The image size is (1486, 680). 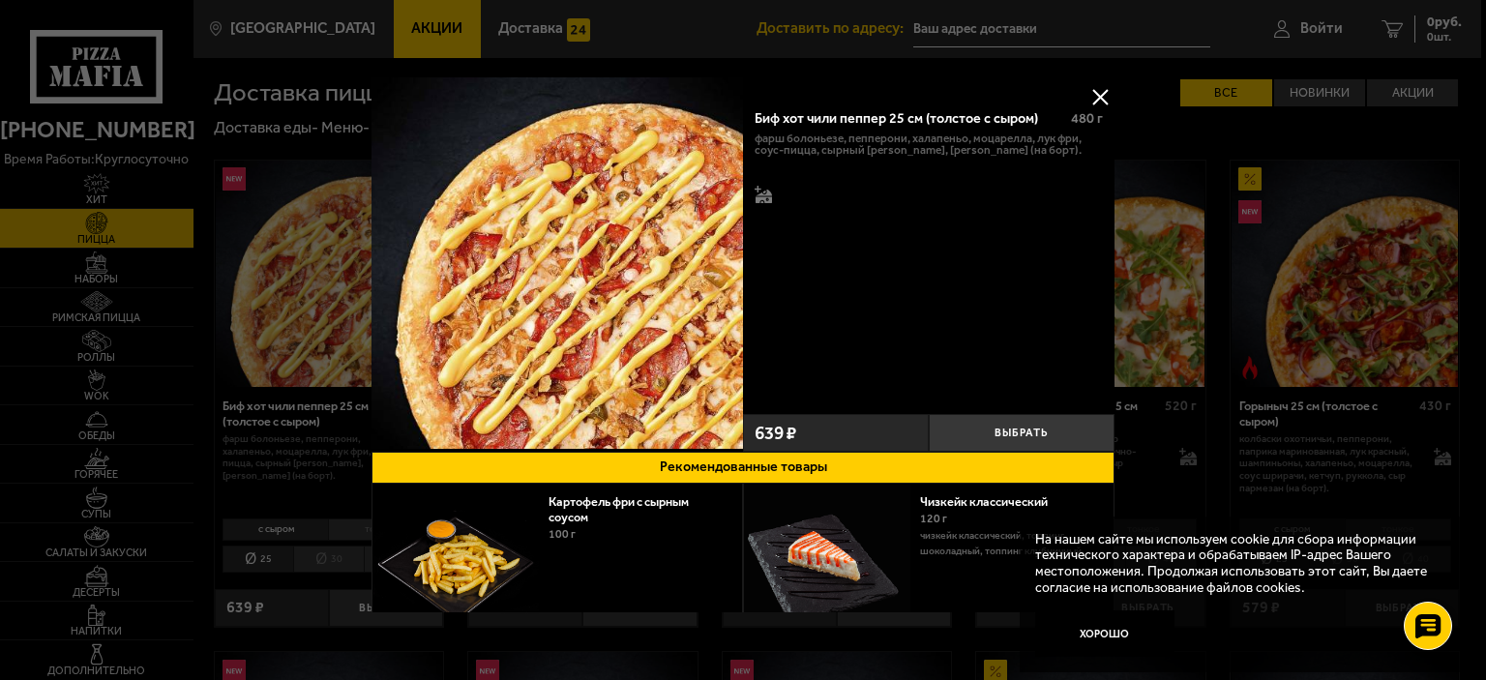 What do you see at coordinates (1105, 634) in the screenshot?
I see `button: Хорошо` at bounding box center [1105, 634].